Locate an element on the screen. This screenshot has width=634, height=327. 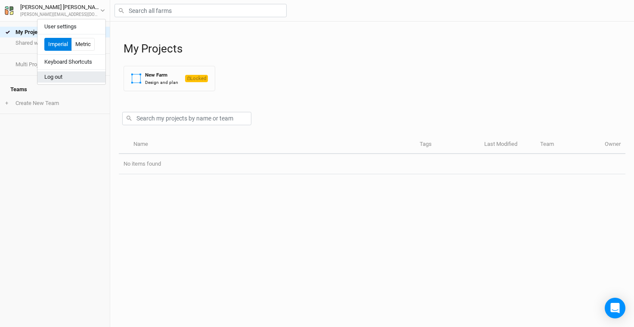
td: No items found is located at coordinates (372, 164).